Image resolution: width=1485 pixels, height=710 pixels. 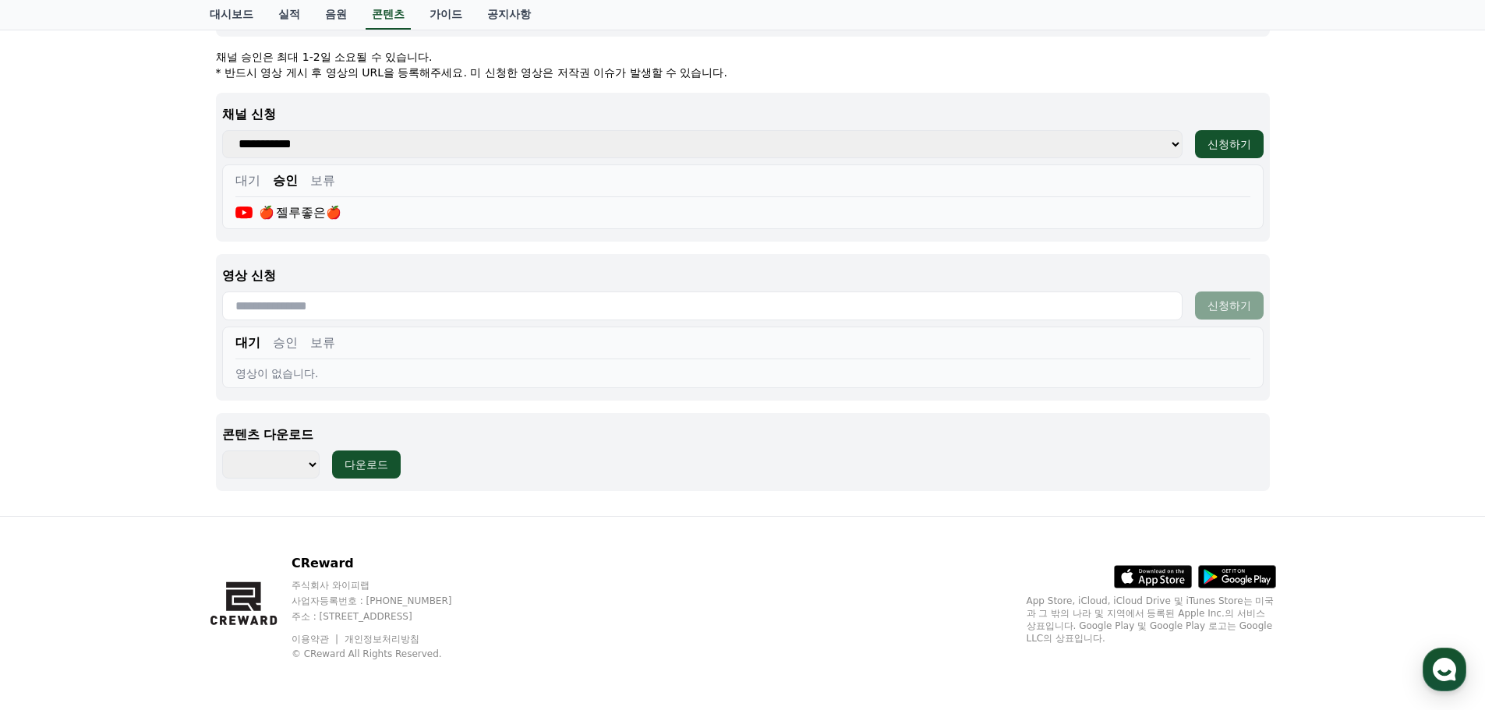 What do you see at coordinates (316, 639) in the screenshot?
I see `a: 이용약관` at bounding box center [316, 639].